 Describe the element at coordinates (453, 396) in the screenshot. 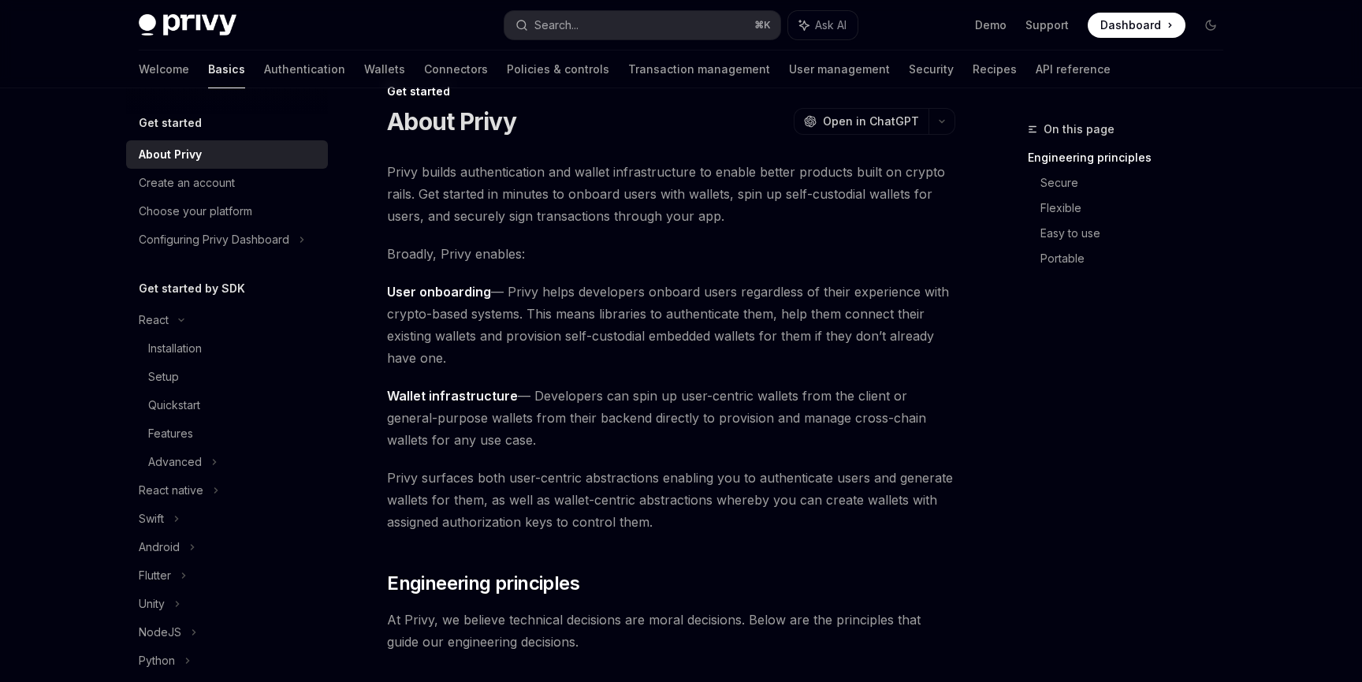

I see `strong: Wallet infrastructure` at that location.